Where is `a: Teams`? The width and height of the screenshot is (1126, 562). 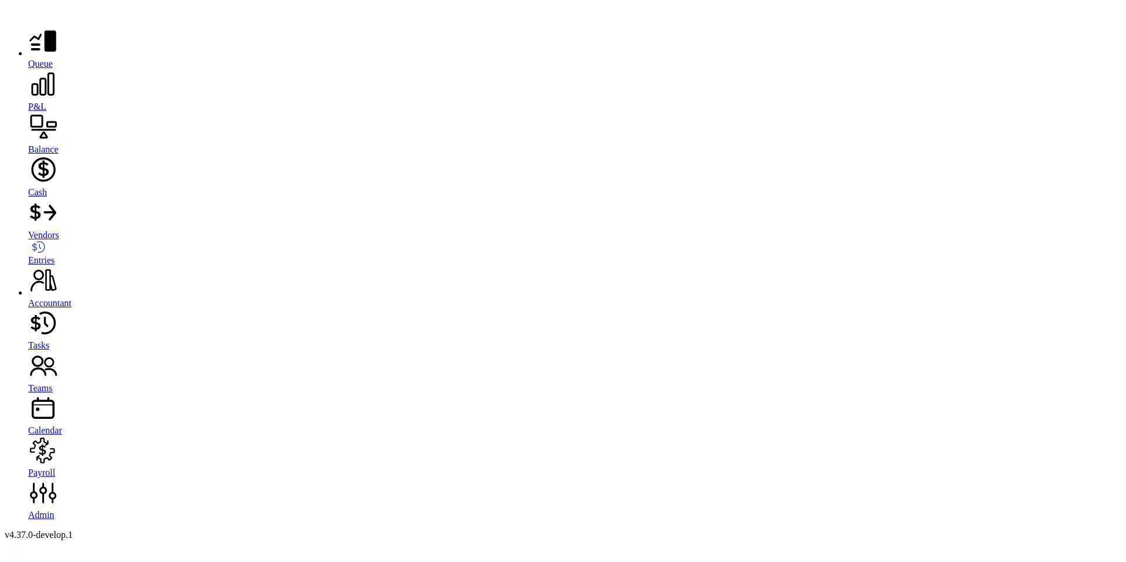
a: Teams is located at coordinates (575, 372).